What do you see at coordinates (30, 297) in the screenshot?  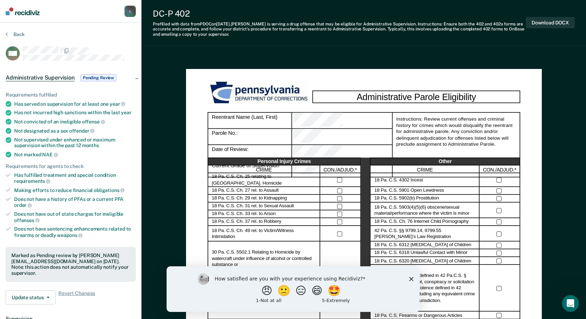 I see `button: Update status` at bounding box center [30, 297].